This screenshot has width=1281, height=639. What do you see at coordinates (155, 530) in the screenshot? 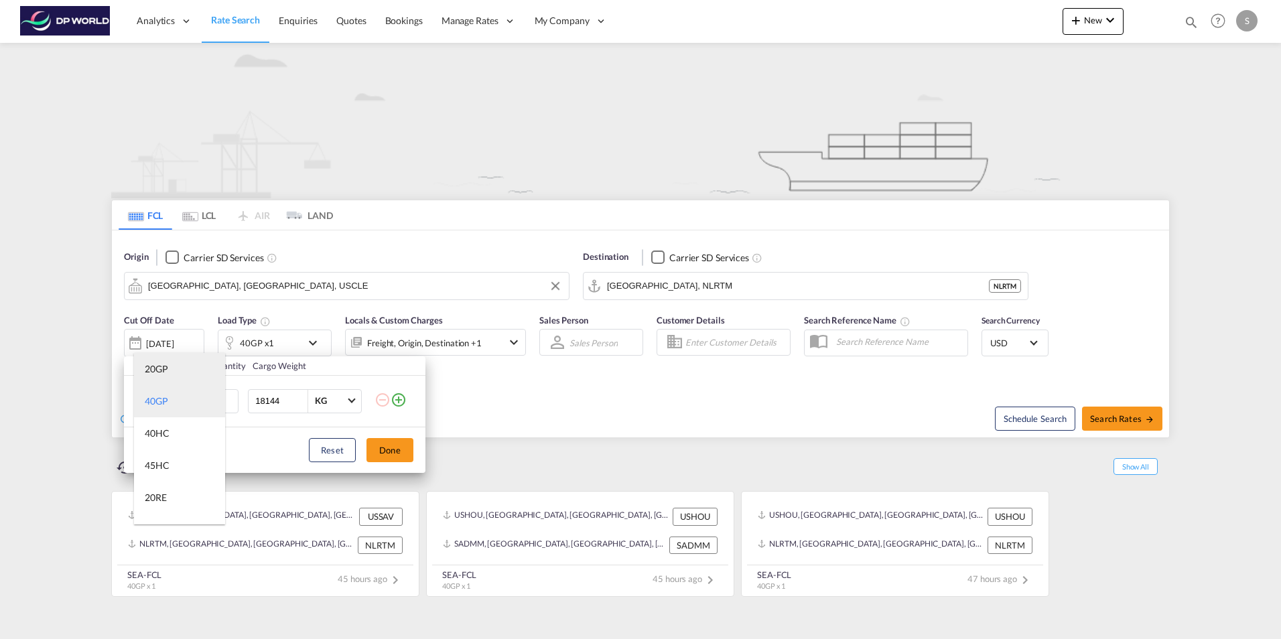
I see `div: 40RE` at bounding box center [155, 530].